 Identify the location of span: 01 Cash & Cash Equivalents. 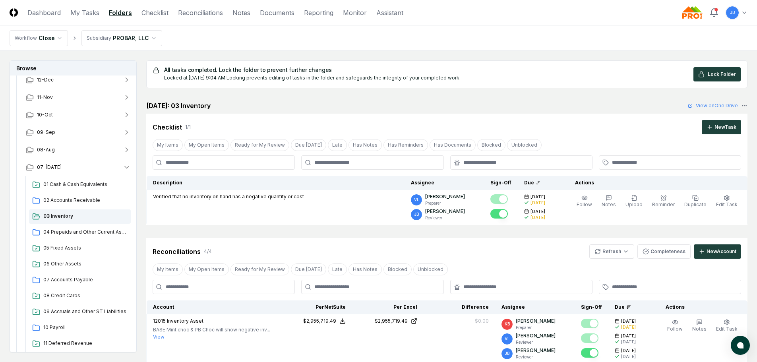
(85, 184).